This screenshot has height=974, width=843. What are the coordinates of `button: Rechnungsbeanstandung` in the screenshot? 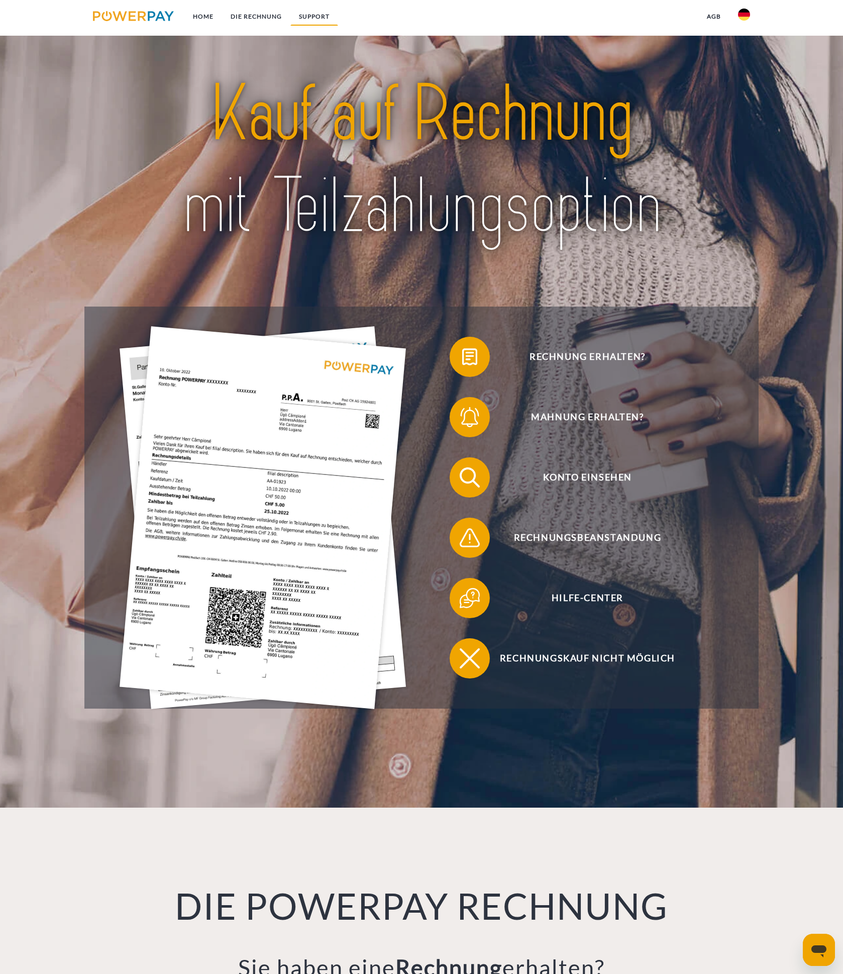 It's located at (581, 538).